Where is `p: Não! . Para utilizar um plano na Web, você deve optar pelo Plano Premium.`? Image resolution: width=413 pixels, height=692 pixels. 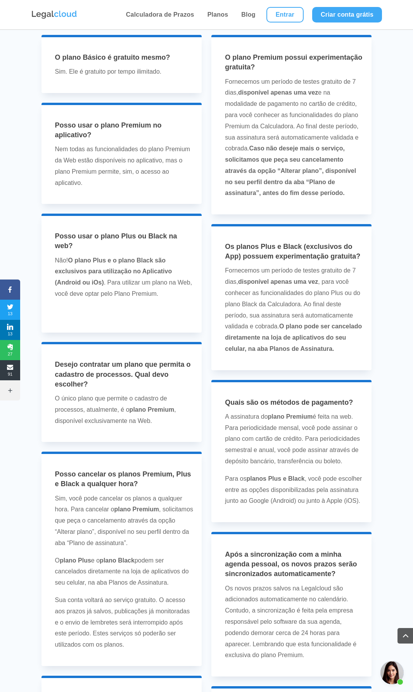
p: Não! . Para utilizar um plano na Web, você deve optar pelo Plano Premium. is located at coordinates (124, 280).